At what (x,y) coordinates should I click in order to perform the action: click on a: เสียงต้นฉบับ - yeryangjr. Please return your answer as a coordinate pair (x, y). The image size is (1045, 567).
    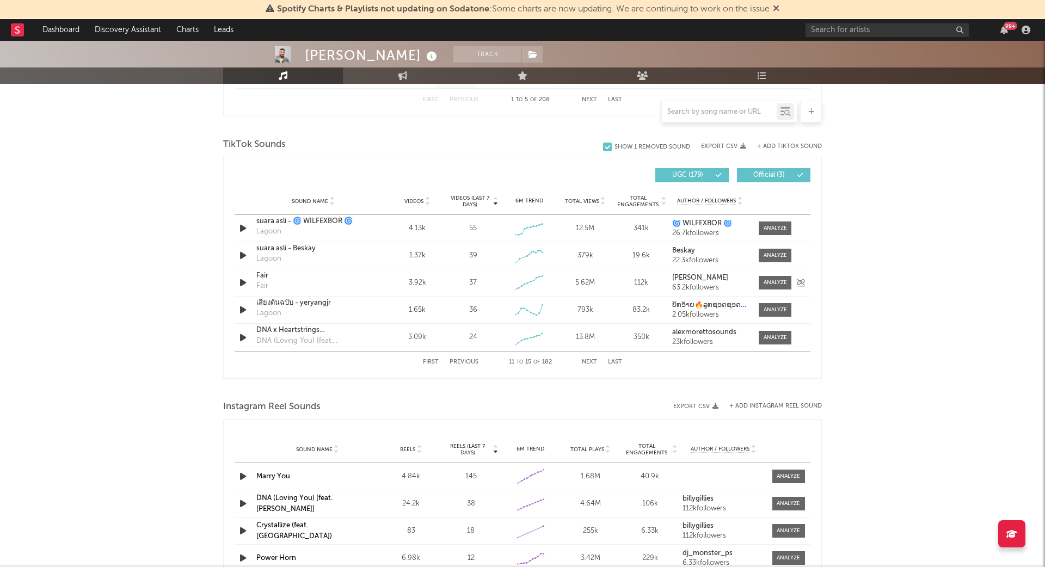
    Looking at the image, I should click on (313, 303).